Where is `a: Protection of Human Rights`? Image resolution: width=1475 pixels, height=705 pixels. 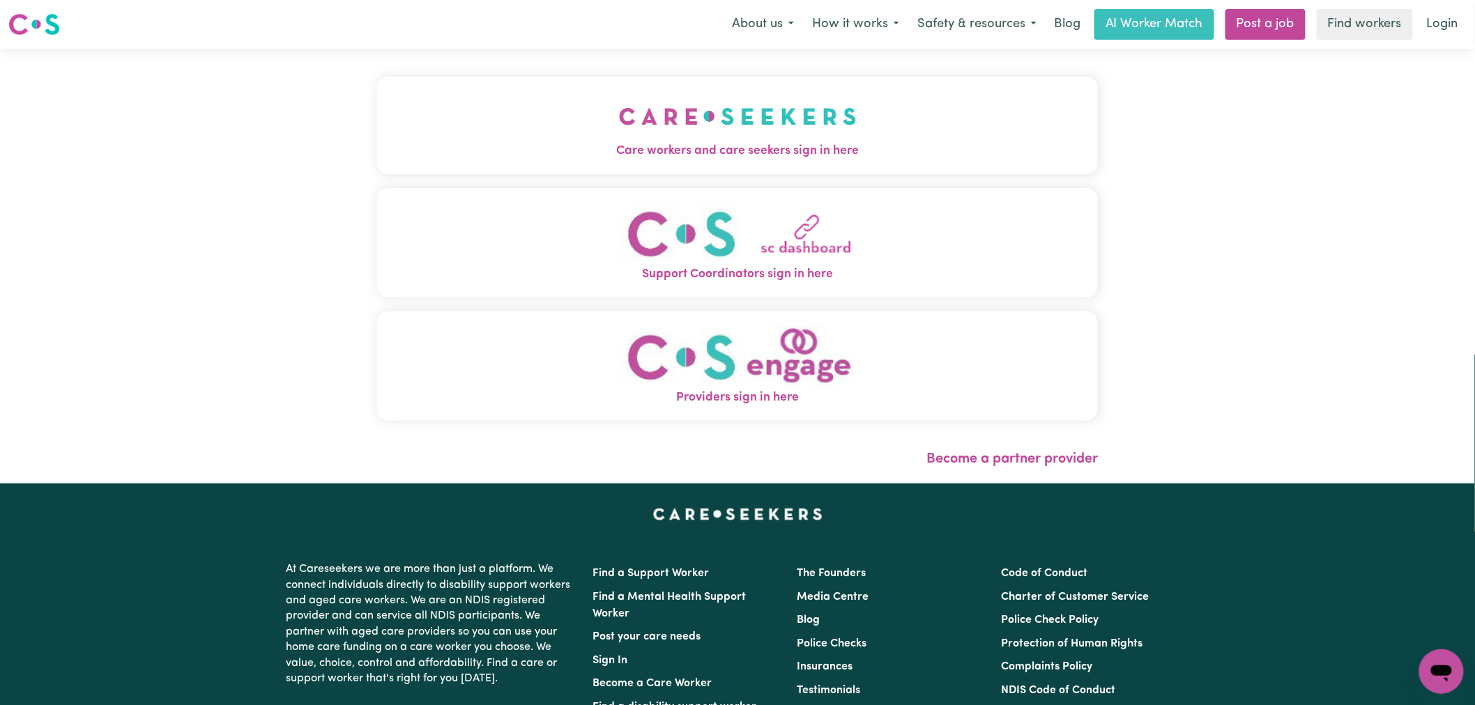 a: Protection of Human Rights is located at coordinates (1072, 644).